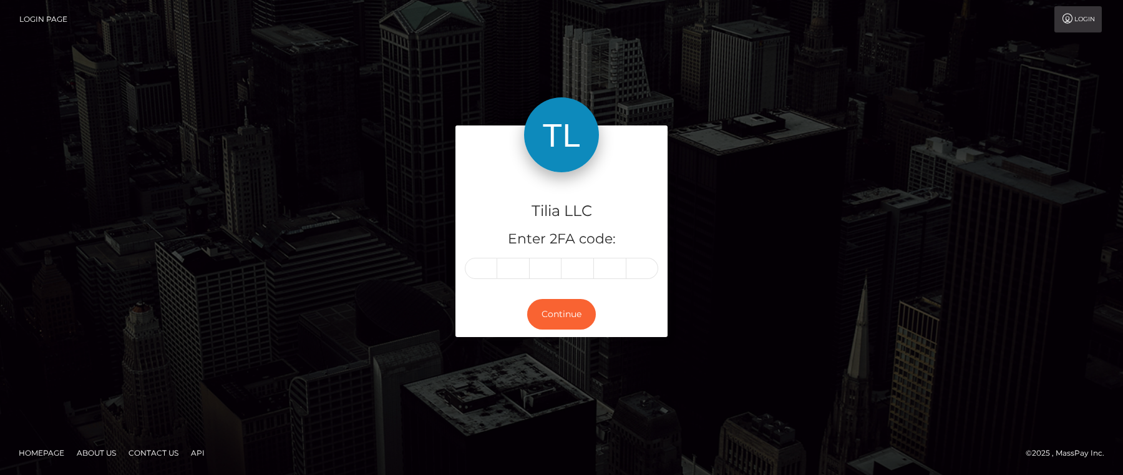 The image size is (1123, 475). What do you see at coordinates (562, 314) in the screenshot?
I see `button: Continue` at bounding box center [562, 314].